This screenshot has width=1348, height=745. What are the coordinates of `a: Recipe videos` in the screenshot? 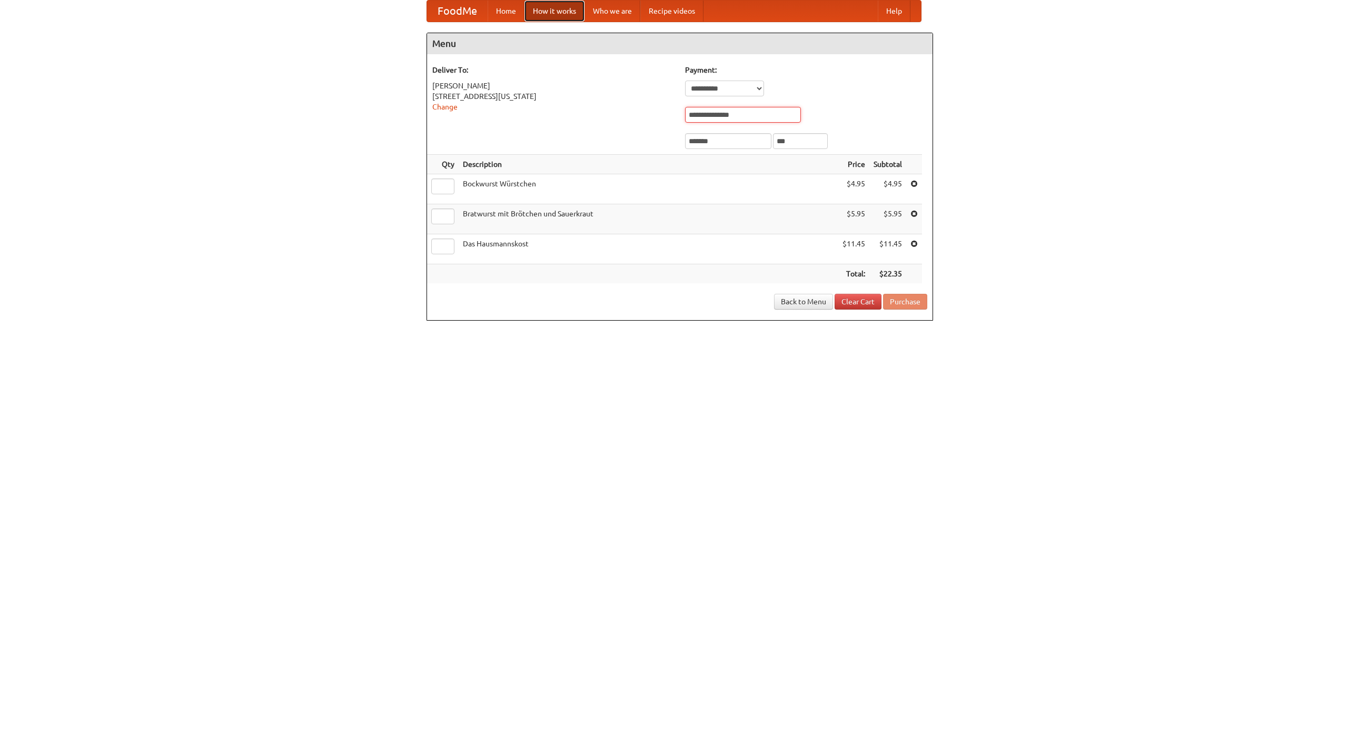 It's located at (672, 11).